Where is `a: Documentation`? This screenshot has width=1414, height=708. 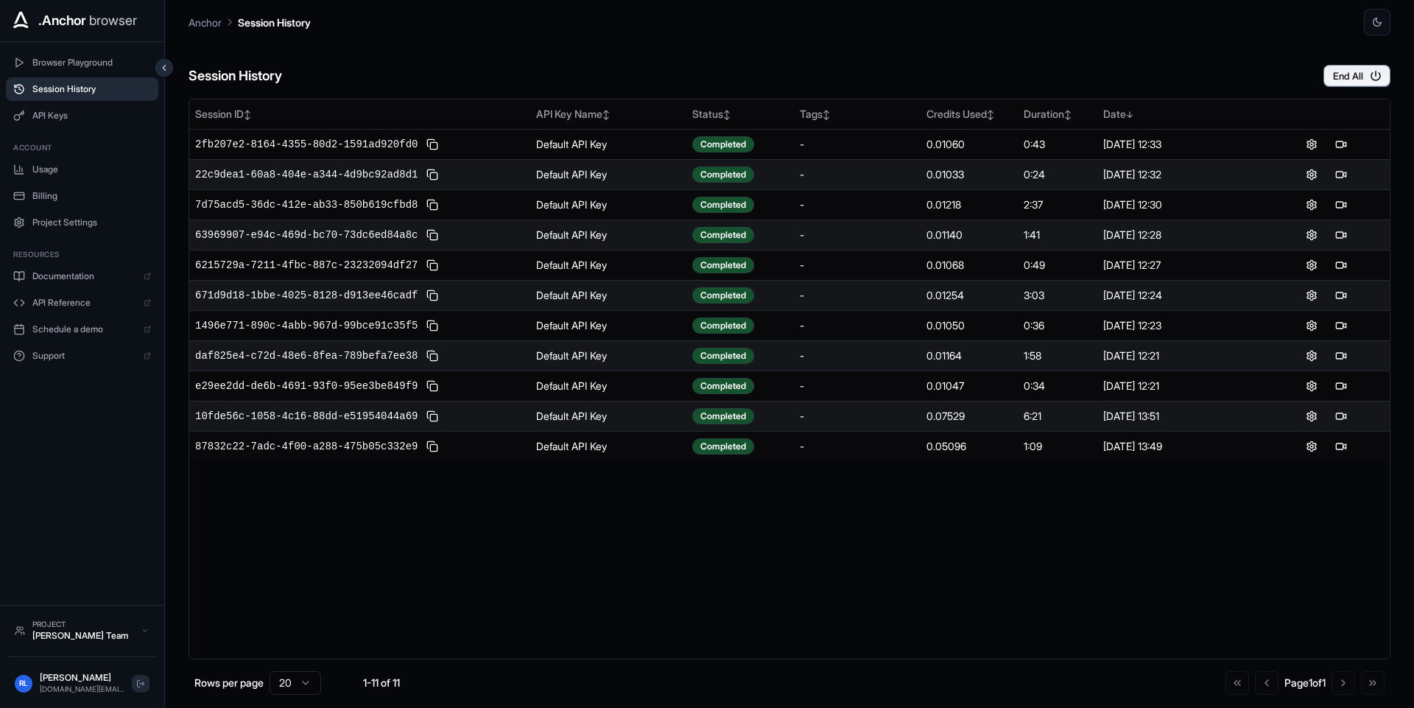 a: Documentation is located at coordinates (82, 276).